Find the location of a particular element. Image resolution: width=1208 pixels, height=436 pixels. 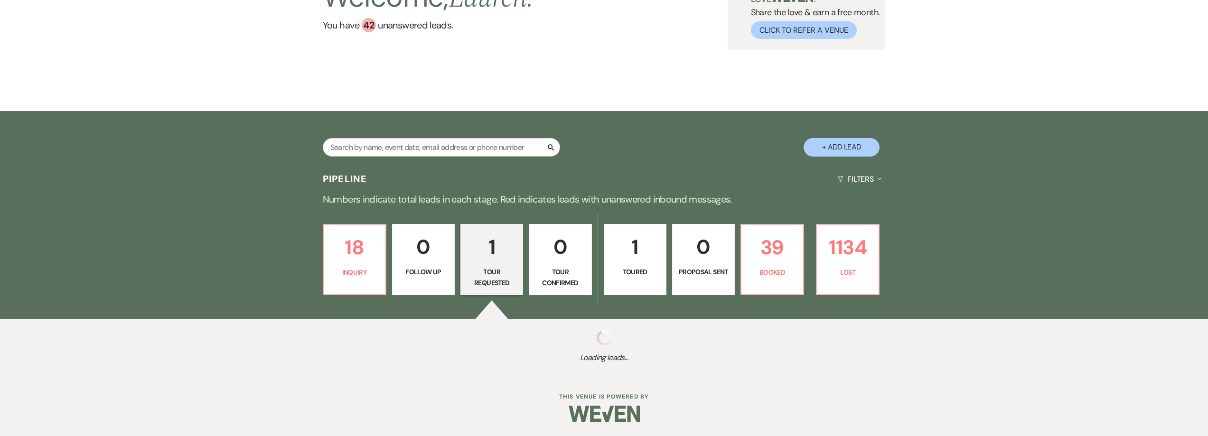

a: 1134Lost is located at coordinates (848, 260).